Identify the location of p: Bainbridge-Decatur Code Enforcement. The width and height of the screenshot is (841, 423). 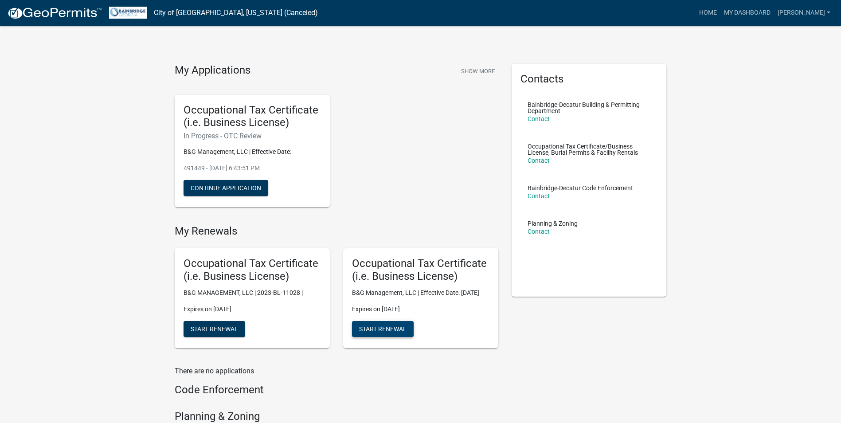
(580, 188).